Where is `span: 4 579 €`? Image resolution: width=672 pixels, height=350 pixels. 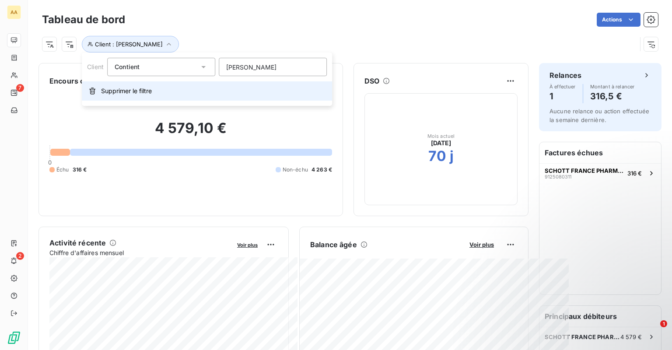
span: 4 579 € is located at coordinates (631, 337).